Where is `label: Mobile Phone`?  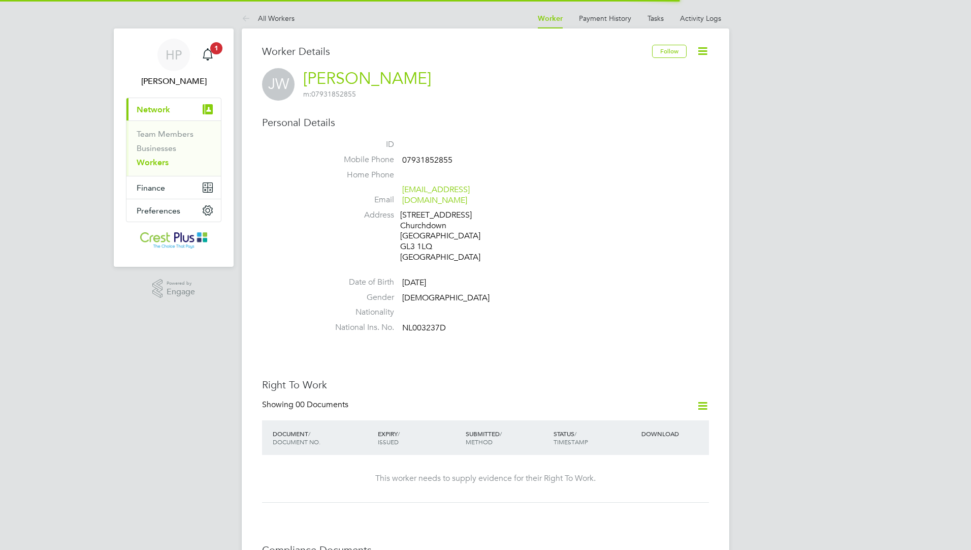 label: Mobile Phone is located at coordinates (359, 160).